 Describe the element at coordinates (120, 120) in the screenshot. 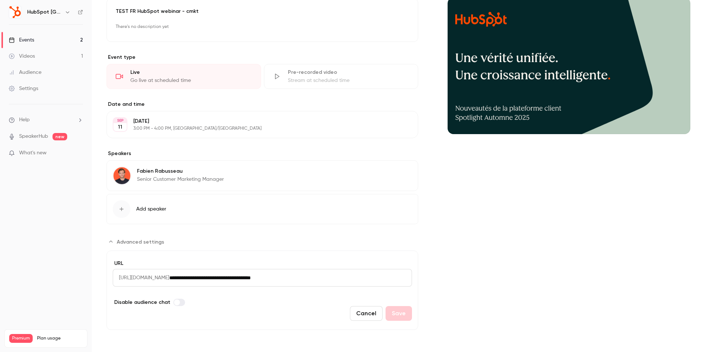

I see `div: SEP` at that location.